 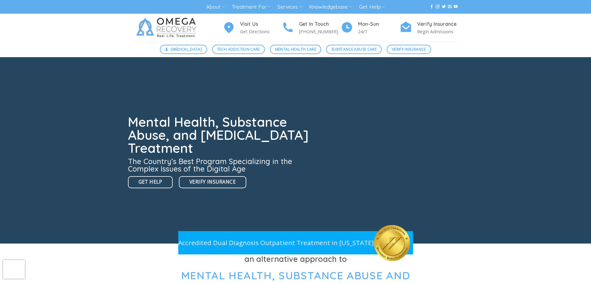 What do you see at coordinates (455, 7) in the screenshot?
I see `a: Follow on YouTube` at bounding box center [455, 7].